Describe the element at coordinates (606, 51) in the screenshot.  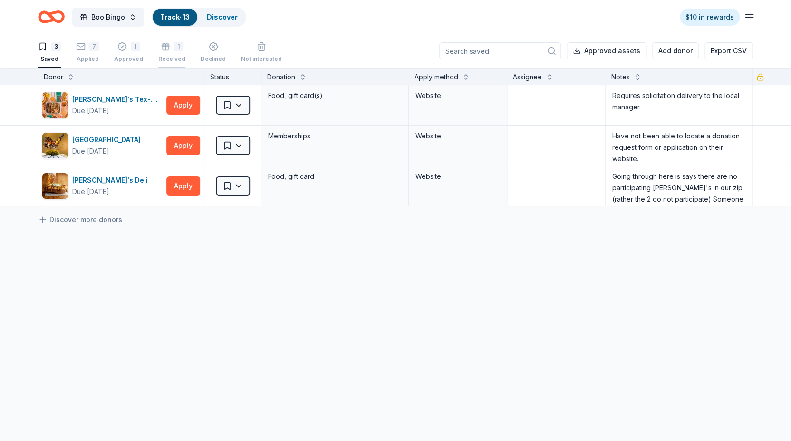
I see `button: Approved assets` at that location.